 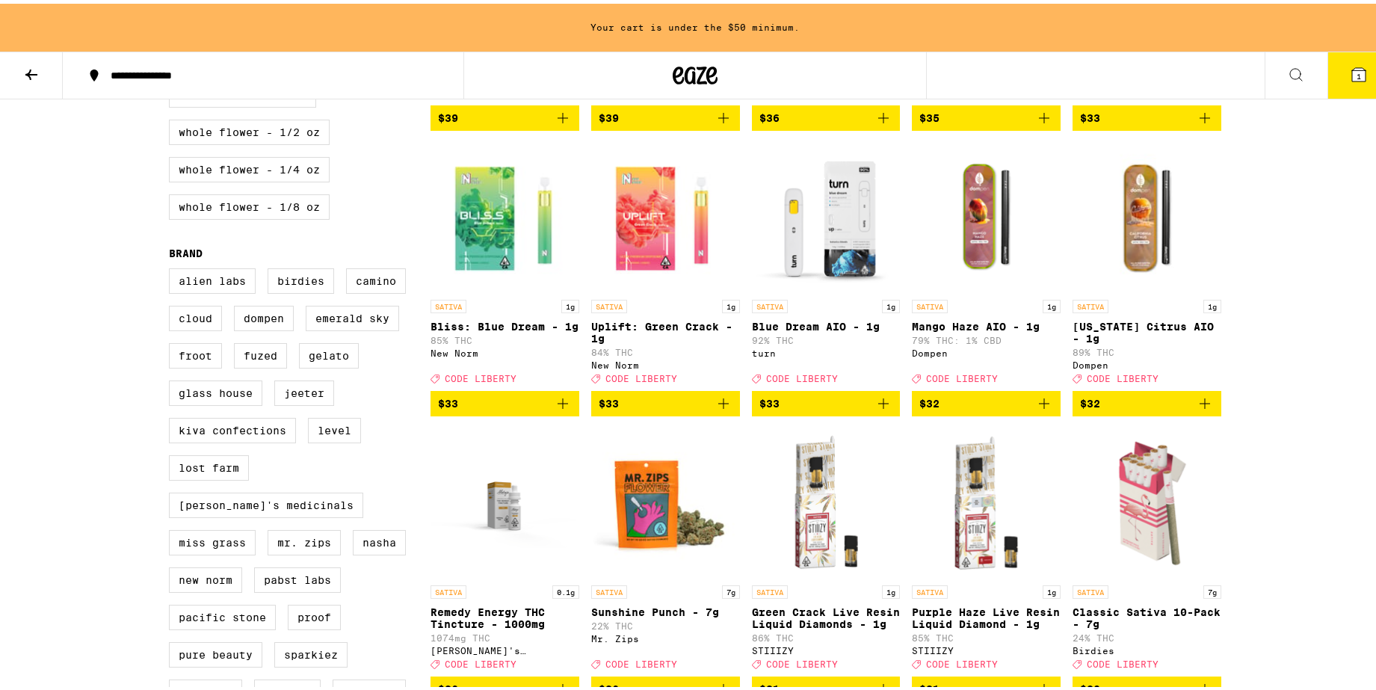 I want to click on a: Open page for Mango Haze AIO - 1g from Dompen, so click(x=986, y=263).